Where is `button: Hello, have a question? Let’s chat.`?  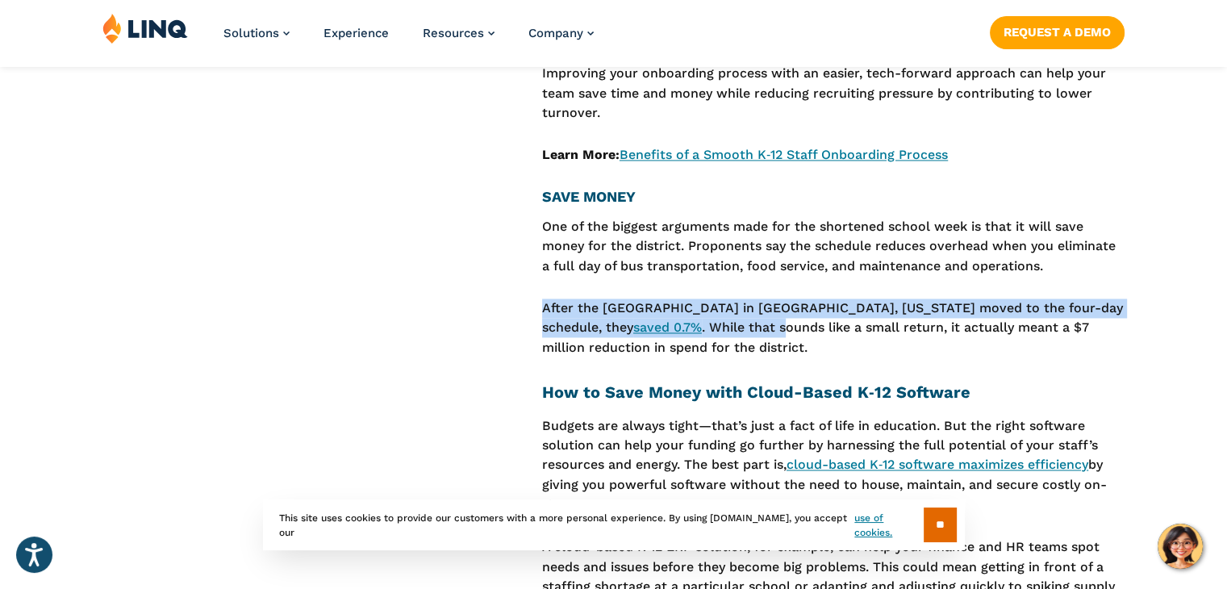
button: Hello, have a question? Let’s chat. is located at coordinates (1180, 546).